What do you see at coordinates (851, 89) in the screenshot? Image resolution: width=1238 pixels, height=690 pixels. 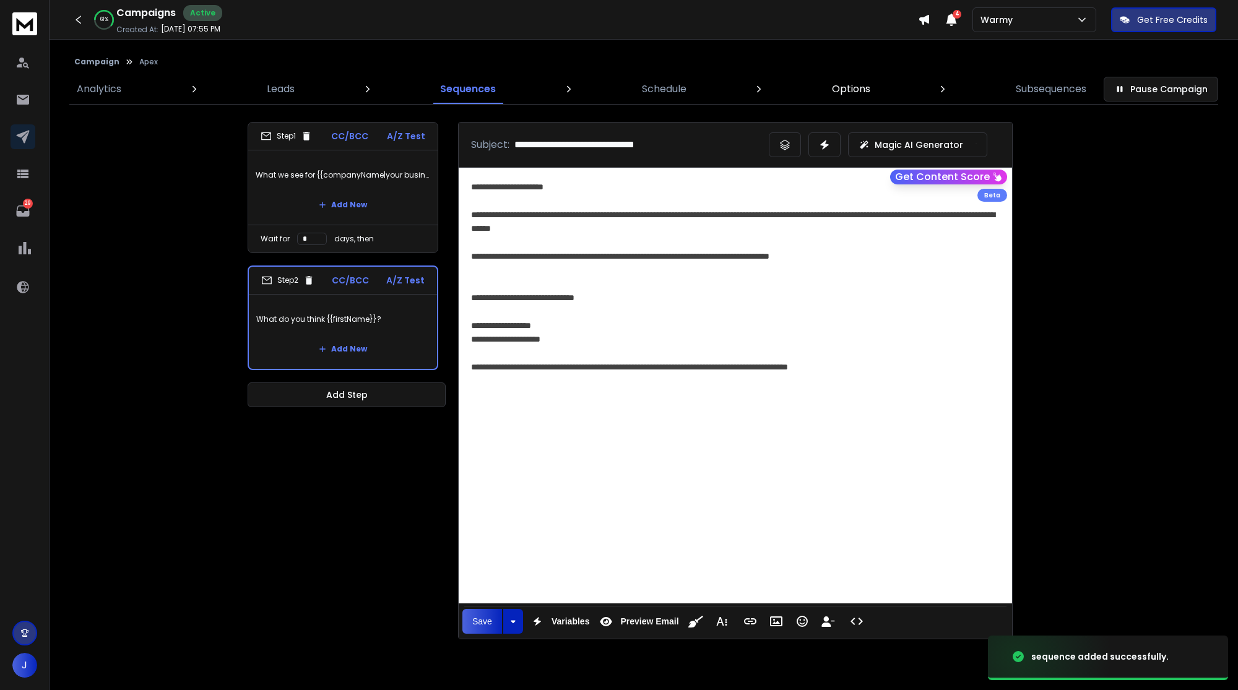 I see `a: Options` at bounding box center [851, 89].